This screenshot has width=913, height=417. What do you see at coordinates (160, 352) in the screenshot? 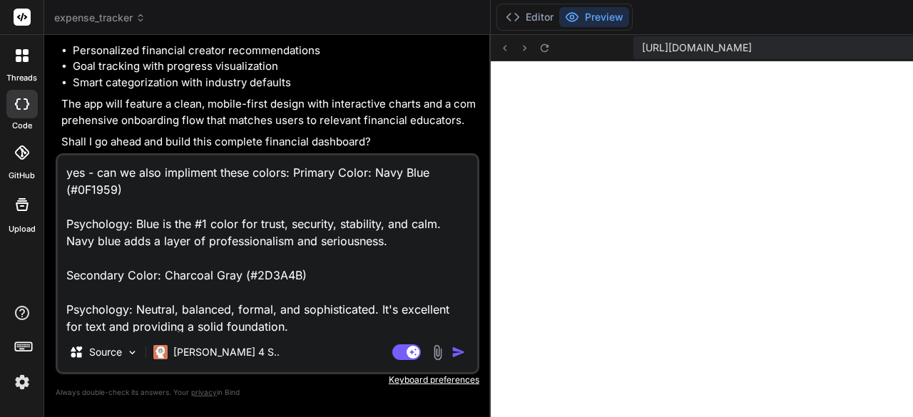
I see `img: Claude 4 Sonnet` at bounding box center [160, 352].